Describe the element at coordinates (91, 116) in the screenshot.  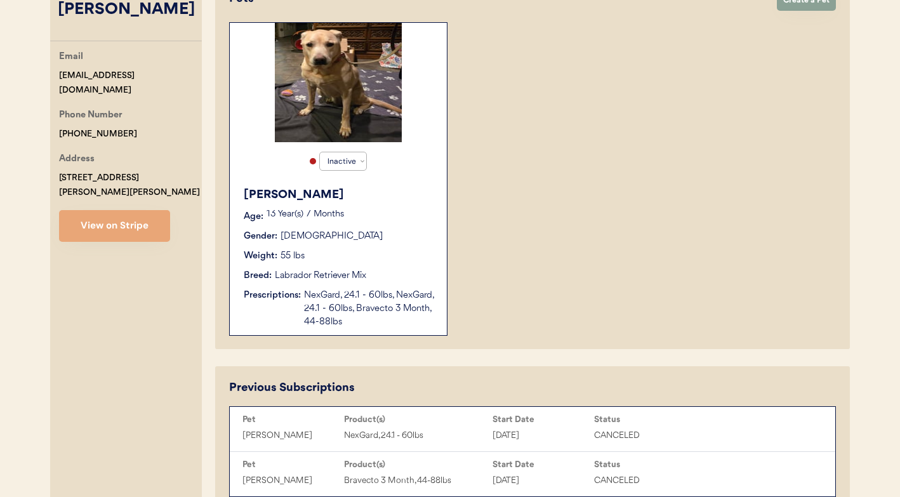
I see `div: Phone Number` at that location.